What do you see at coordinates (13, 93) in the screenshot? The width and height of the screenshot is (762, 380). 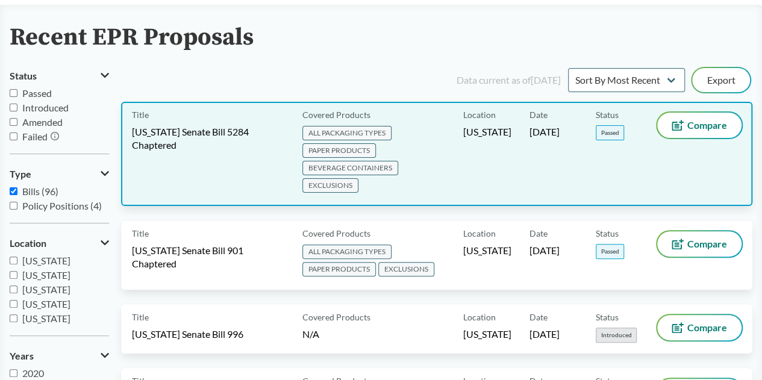 I see `input: Passed` at bounding box center [13, 93].